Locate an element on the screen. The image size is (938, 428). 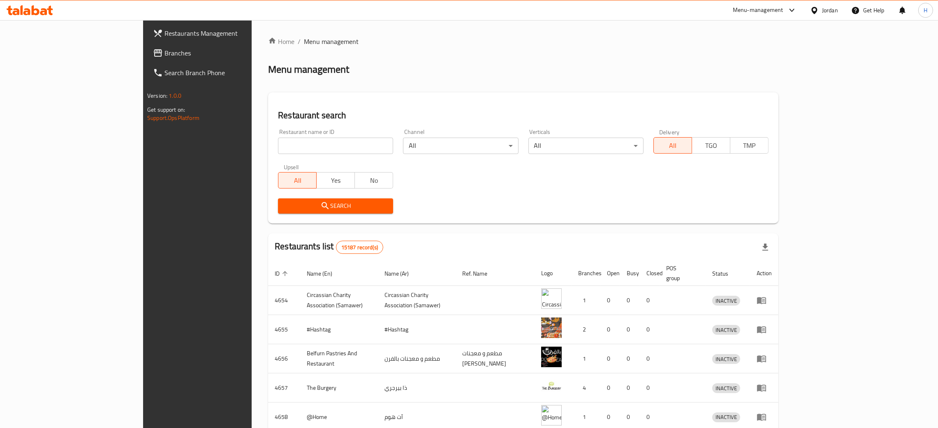
th: Closed is located at coordinates (650, 273).